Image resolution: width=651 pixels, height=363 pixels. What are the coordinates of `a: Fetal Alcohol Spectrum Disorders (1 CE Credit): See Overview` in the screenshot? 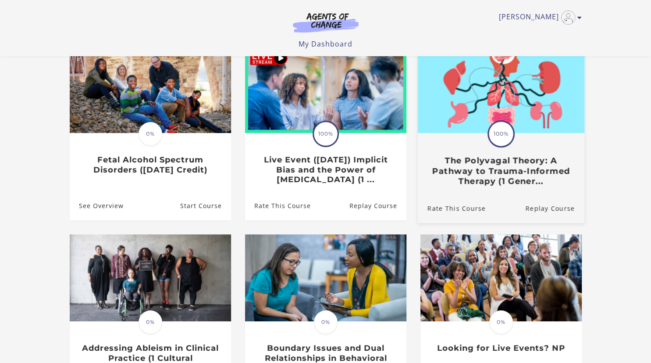 It's located at (96, 206).